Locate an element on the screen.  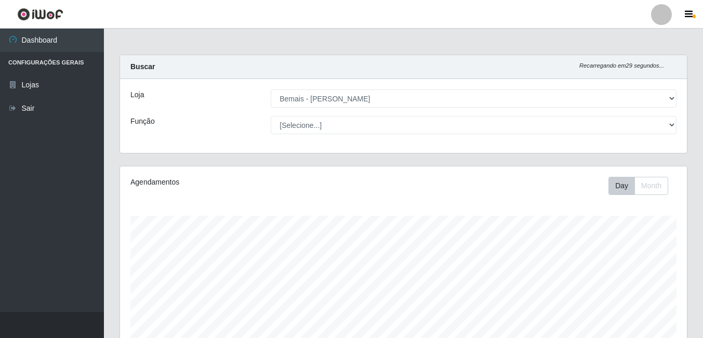
button: Day is located at coordinates (622, 186).